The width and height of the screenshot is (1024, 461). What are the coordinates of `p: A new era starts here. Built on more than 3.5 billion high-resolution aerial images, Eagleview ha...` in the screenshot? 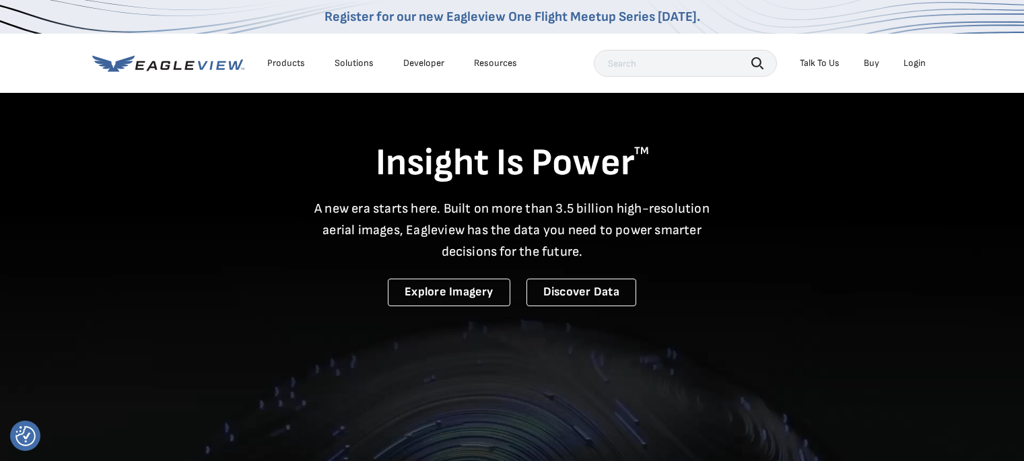 It's located at (512, 230).